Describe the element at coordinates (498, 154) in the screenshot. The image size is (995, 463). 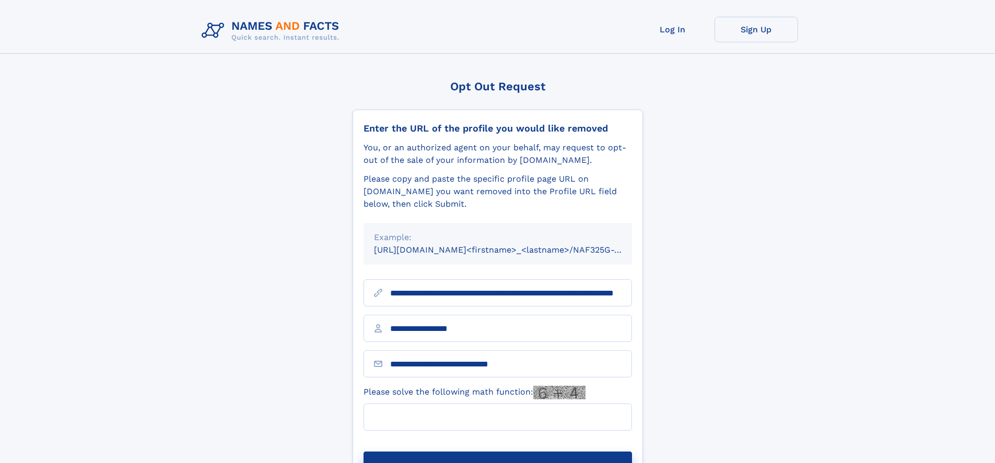
I see `div: You, or an authorized agent on your behalf, may request to opt-out of the sale of your informatio...` at that location.